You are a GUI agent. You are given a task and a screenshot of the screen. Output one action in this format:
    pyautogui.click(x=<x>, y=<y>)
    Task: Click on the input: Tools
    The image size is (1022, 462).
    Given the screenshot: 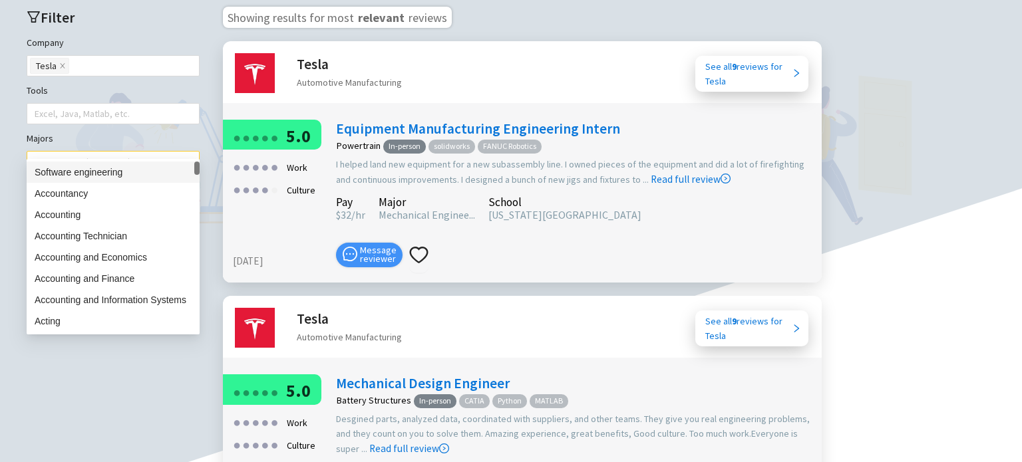 What is the action you would take?
    pyautogui.click(x=36, y=114)
    